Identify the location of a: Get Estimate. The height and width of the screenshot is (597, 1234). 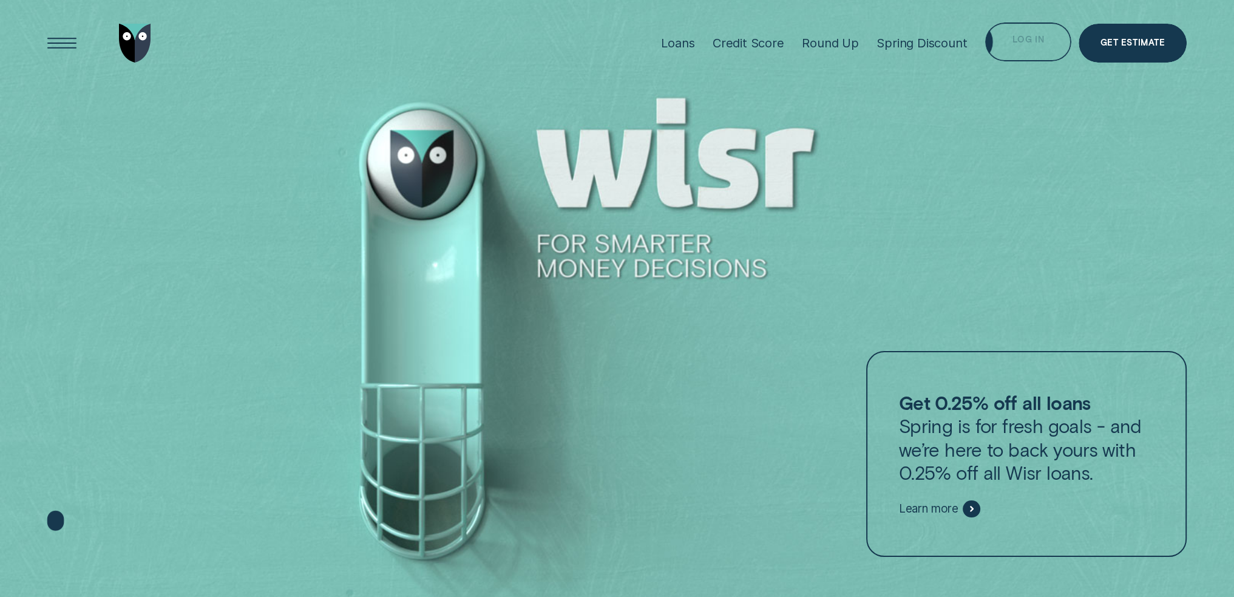
(1133, 43).